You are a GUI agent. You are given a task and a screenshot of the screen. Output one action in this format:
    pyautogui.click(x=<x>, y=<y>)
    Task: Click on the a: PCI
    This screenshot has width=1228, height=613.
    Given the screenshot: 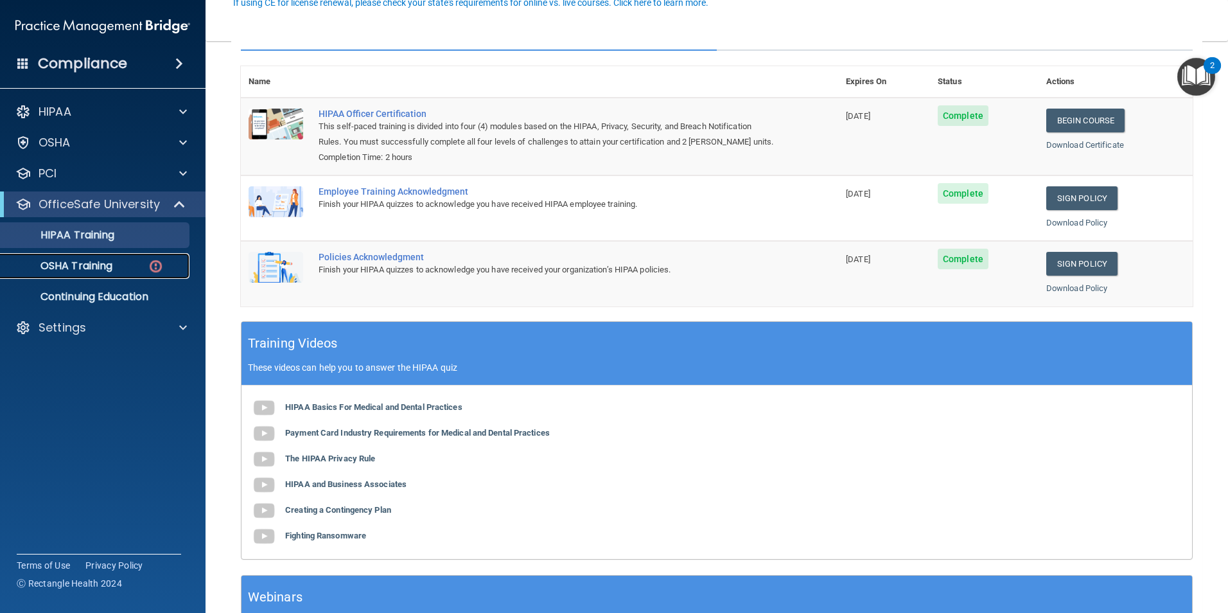 What is the action you would take?
    pyautogui.click(x=101, y=173)
    